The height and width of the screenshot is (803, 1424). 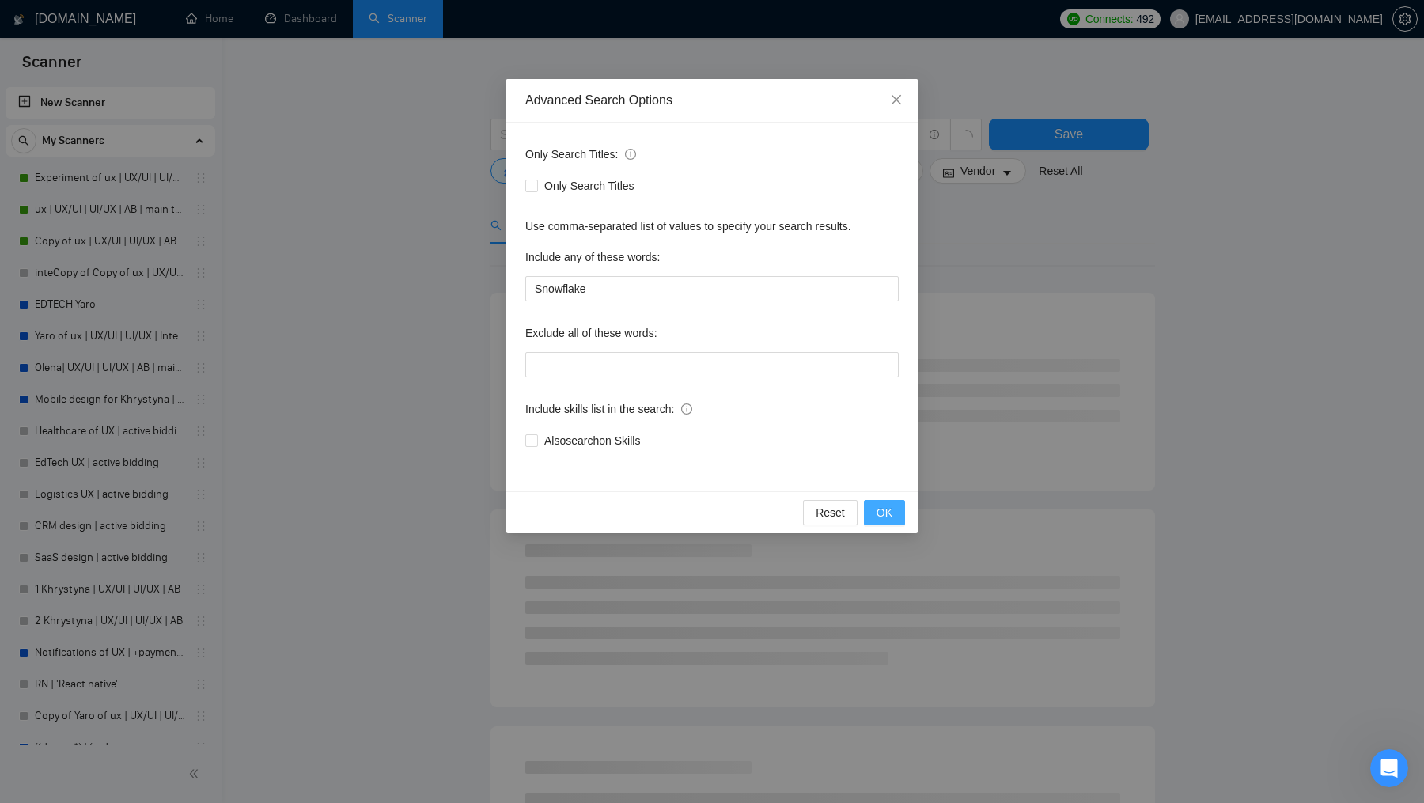 I want to click on button: OK, so click(x=884, y=513).